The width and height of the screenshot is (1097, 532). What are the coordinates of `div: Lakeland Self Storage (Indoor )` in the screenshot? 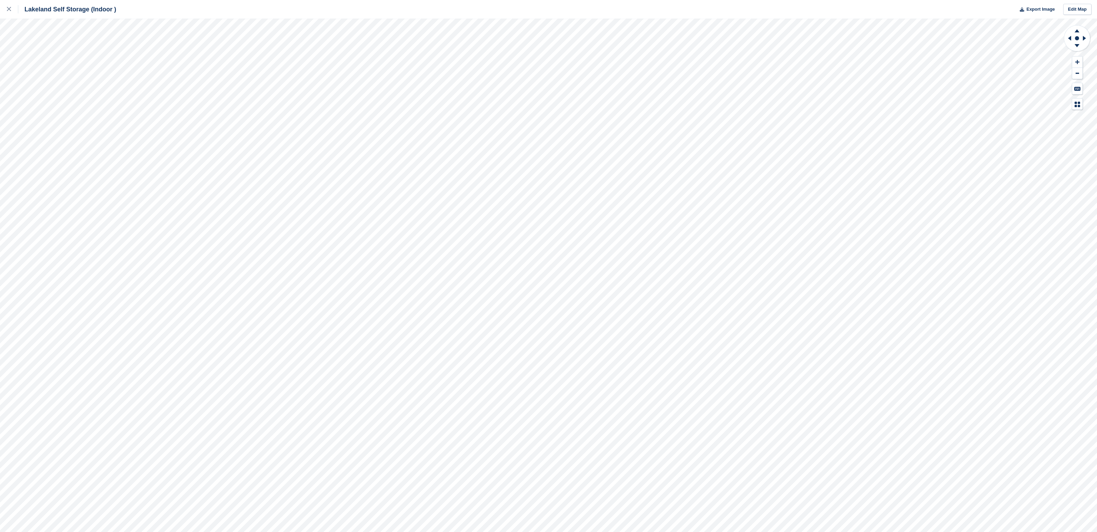 It's located at (67, 9).